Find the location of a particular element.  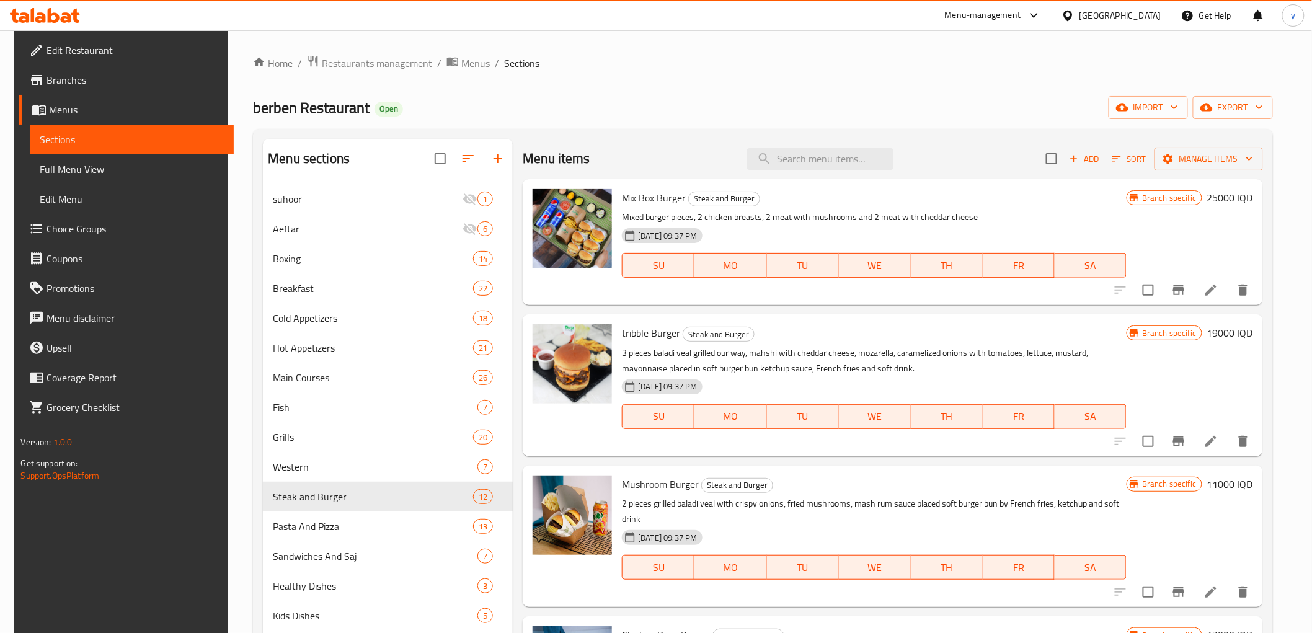

span: SU is located at coordinates (659, 567).